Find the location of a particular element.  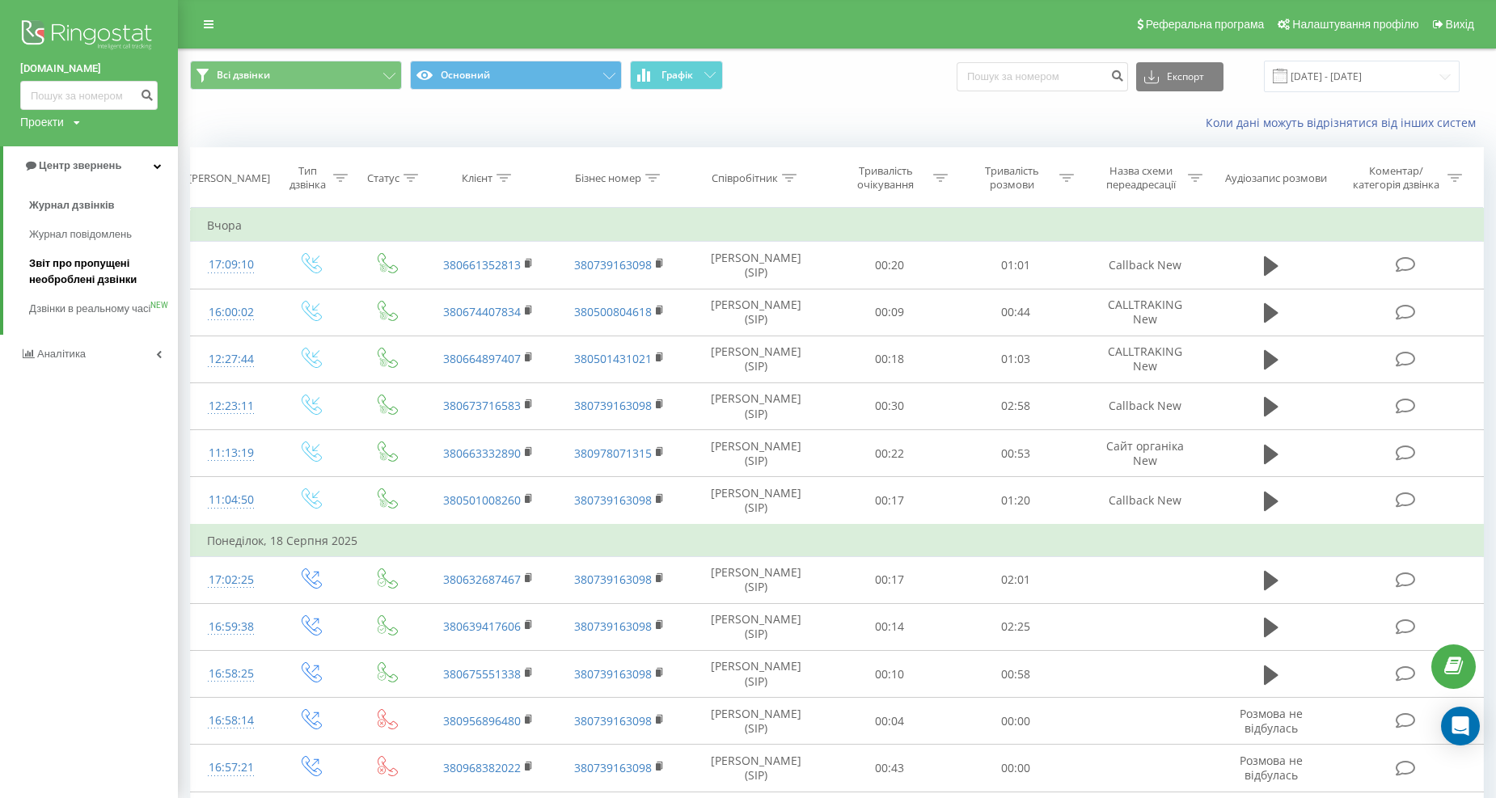

a: Журнал повідомлень is located at coordinates (104, 235).